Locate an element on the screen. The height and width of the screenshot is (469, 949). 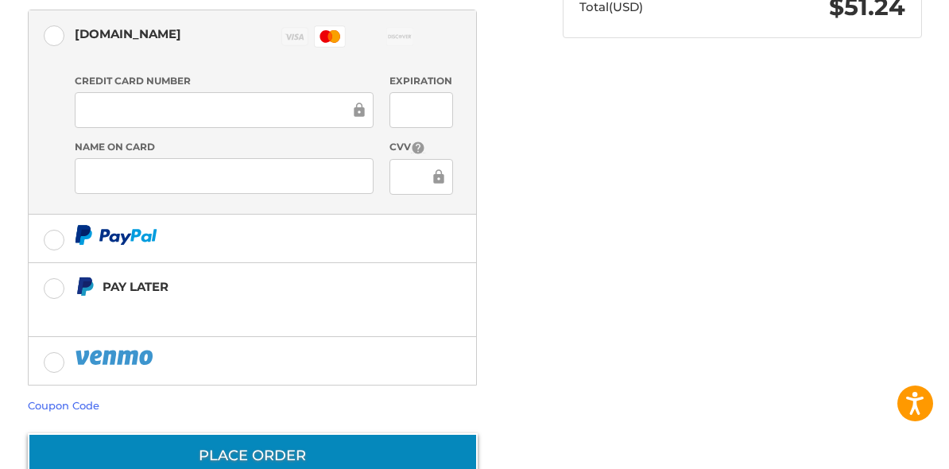
div: Pay Later is located at coordinates (254, 286).